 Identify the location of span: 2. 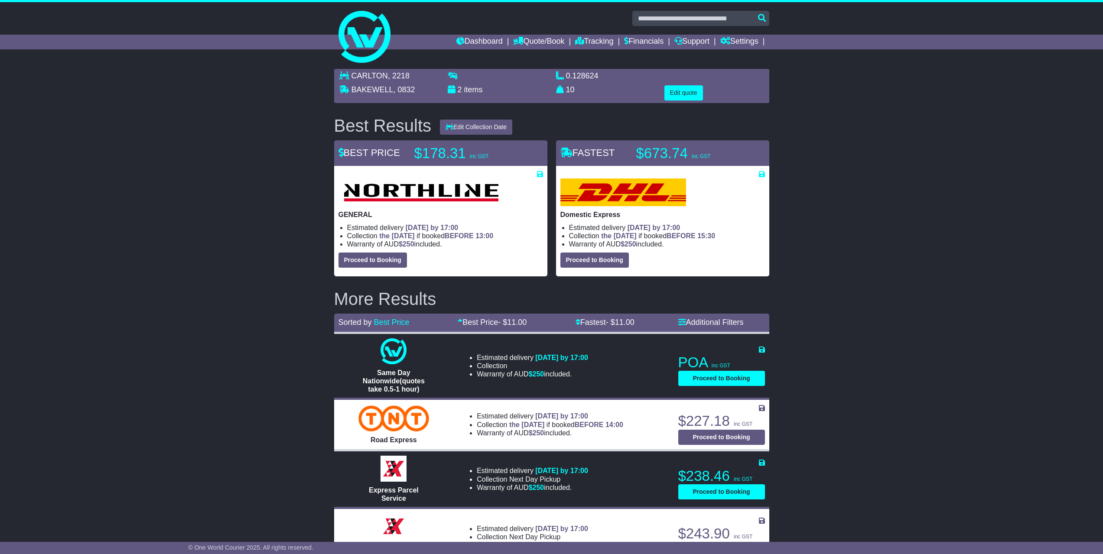
(460, 90).